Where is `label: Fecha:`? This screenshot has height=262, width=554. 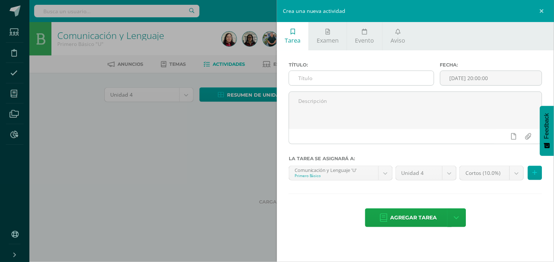
label: Fecha: is located at coordinates (491, 65).